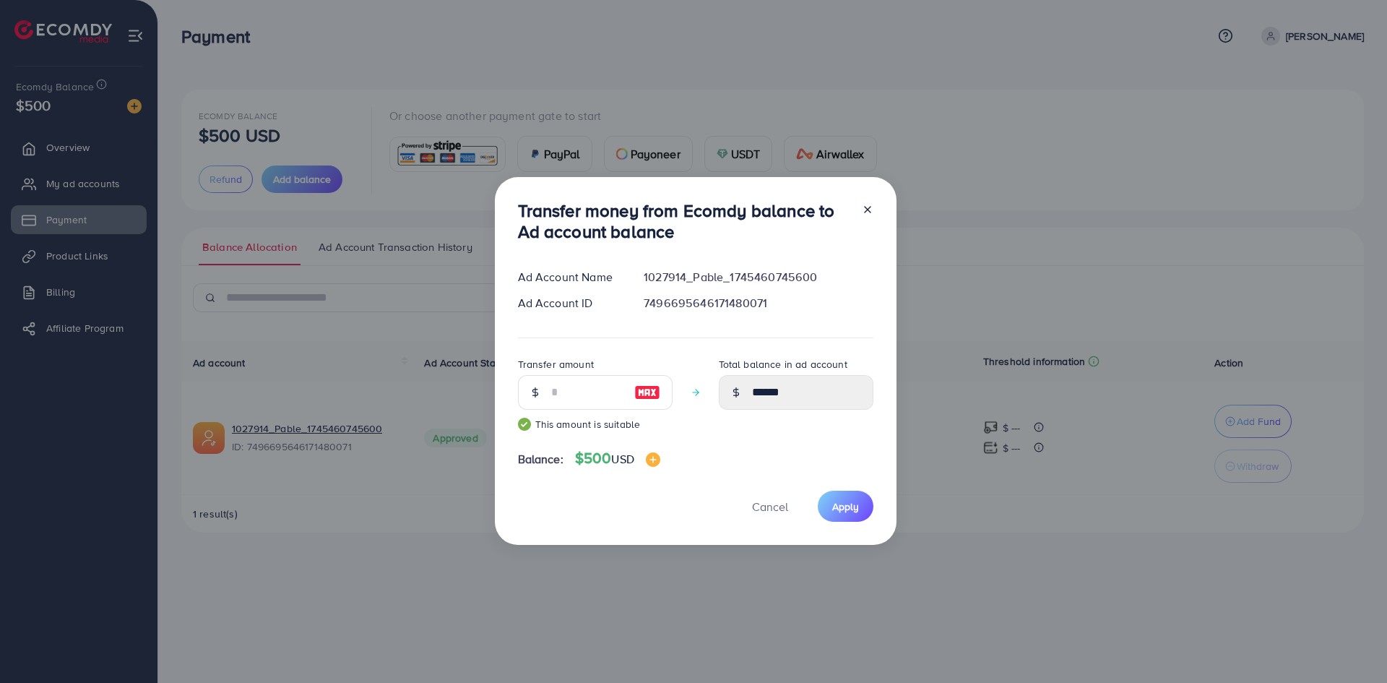 This screenshot has width=1387, height=683. I want to click on h3: Transfer money from Ecomdy balance to Ad account balance, so click(684, 221).